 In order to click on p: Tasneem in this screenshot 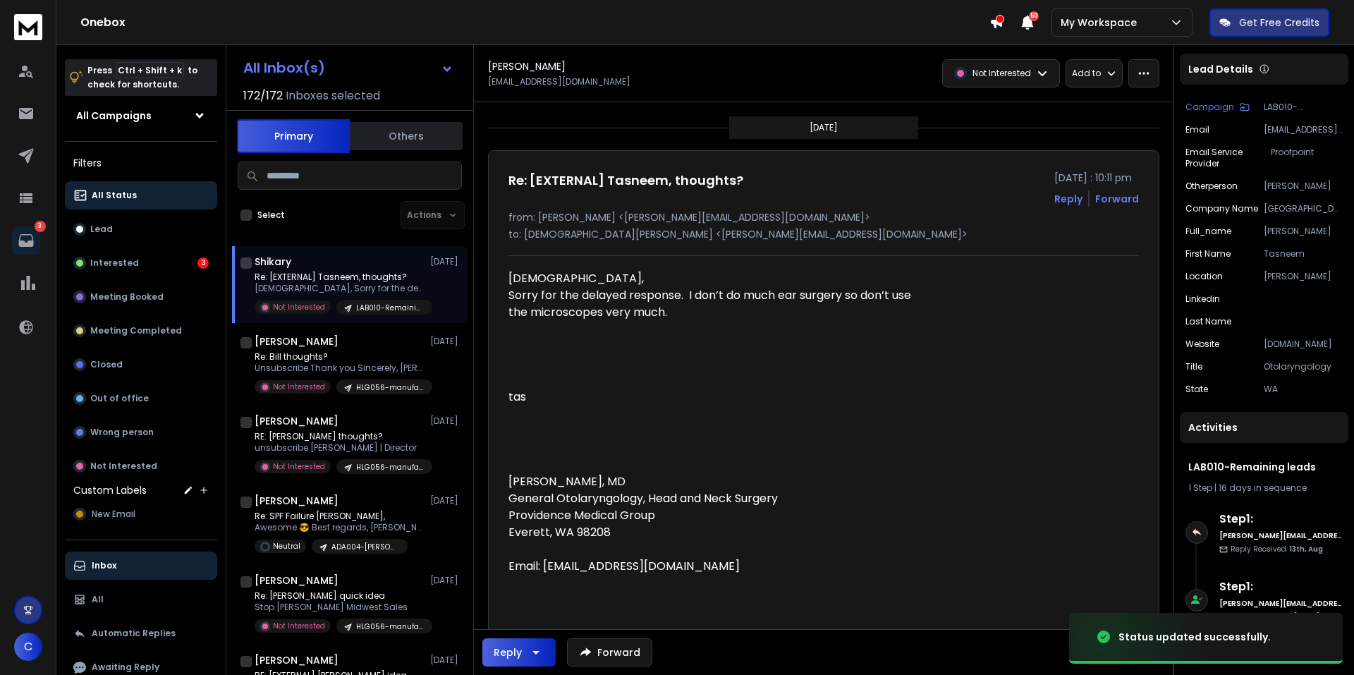, I will do `click(1304, 254)`.